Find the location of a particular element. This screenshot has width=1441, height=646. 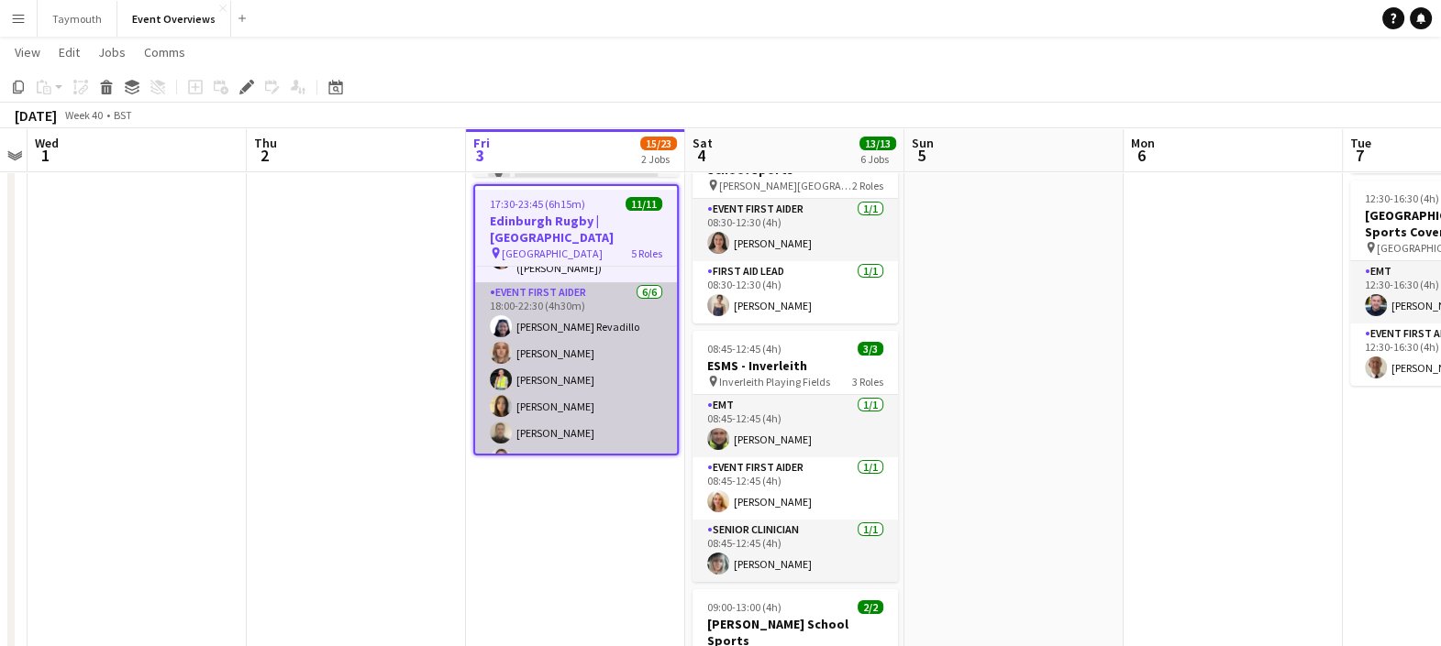

span: Edit is located at coordinates (69, 52).